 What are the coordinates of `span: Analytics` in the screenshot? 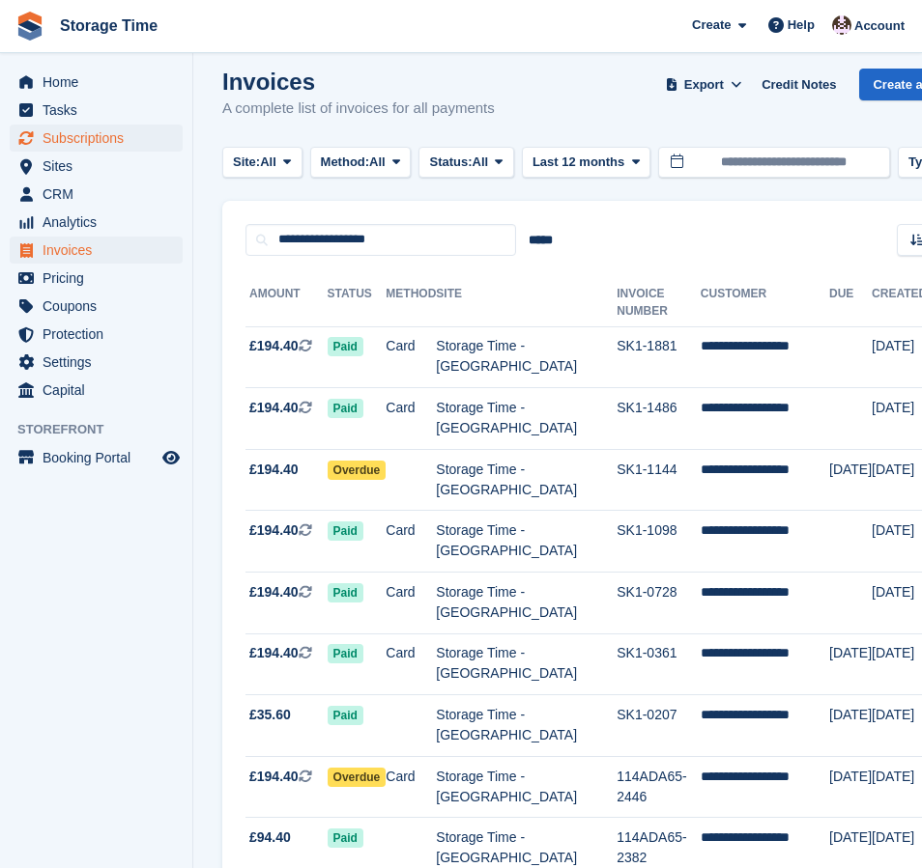 It's located at (100, 222).